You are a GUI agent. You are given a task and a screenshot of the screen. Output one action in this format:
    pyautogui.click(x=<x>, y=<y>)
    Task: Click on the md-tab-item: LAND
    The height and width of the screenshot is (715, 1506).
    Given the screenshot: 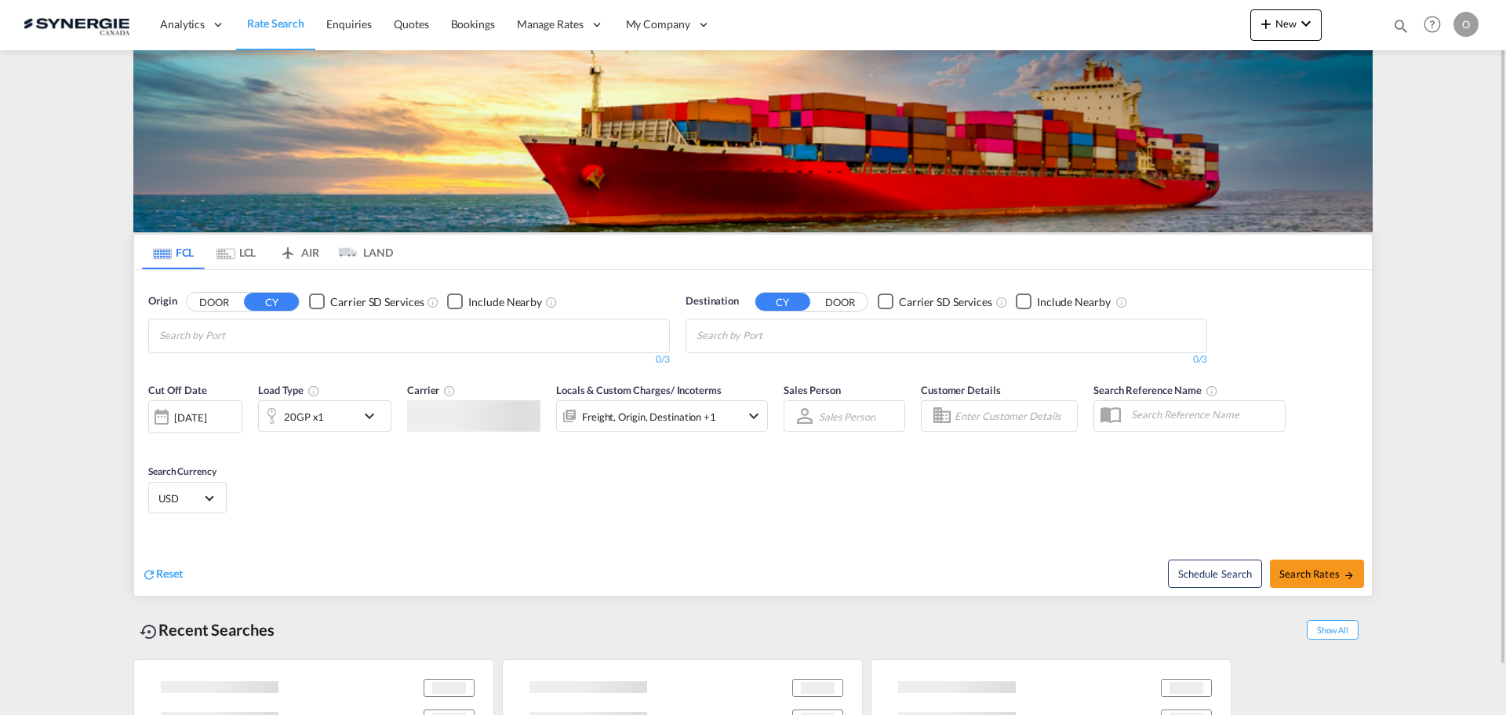 What is the action you would take?
    pyautogui.click(x=362, y=252)
    